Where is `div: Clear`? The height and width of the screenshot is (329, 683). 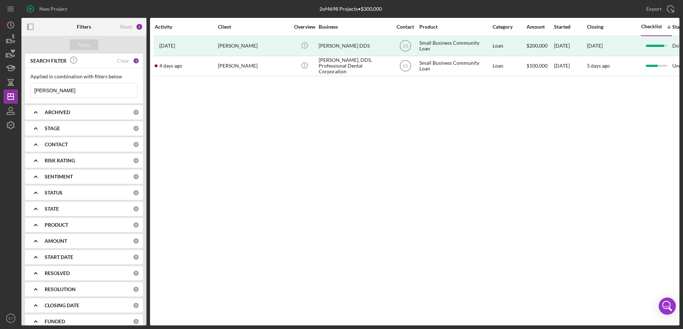
div: Clear is located at coordinates (123, 61).